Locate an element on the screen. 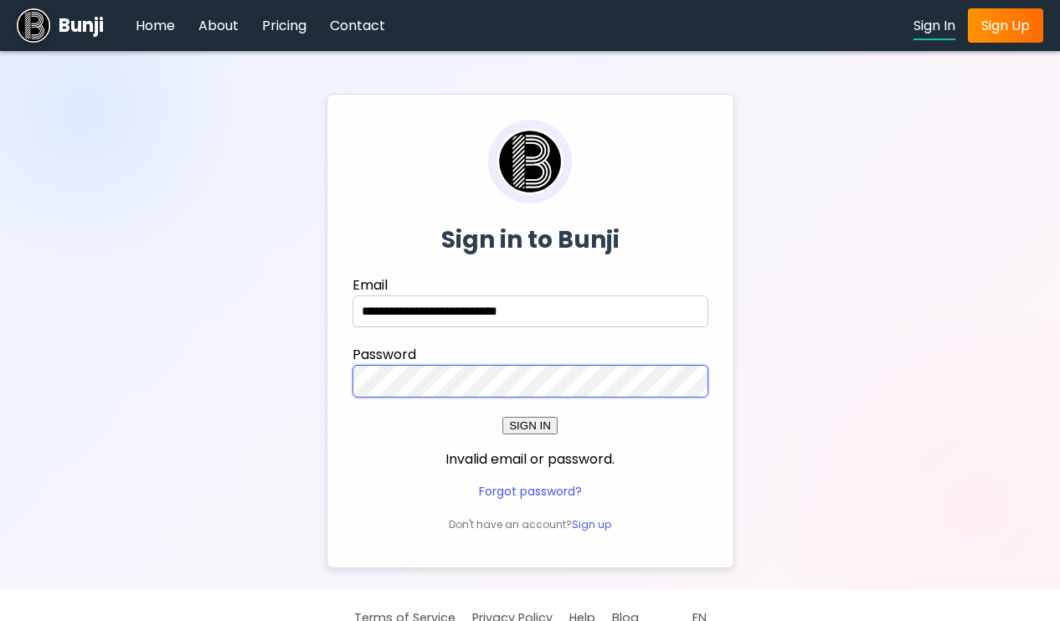 The image size is (1060, 621). a: Pricing is located at coordinates (280, 25).